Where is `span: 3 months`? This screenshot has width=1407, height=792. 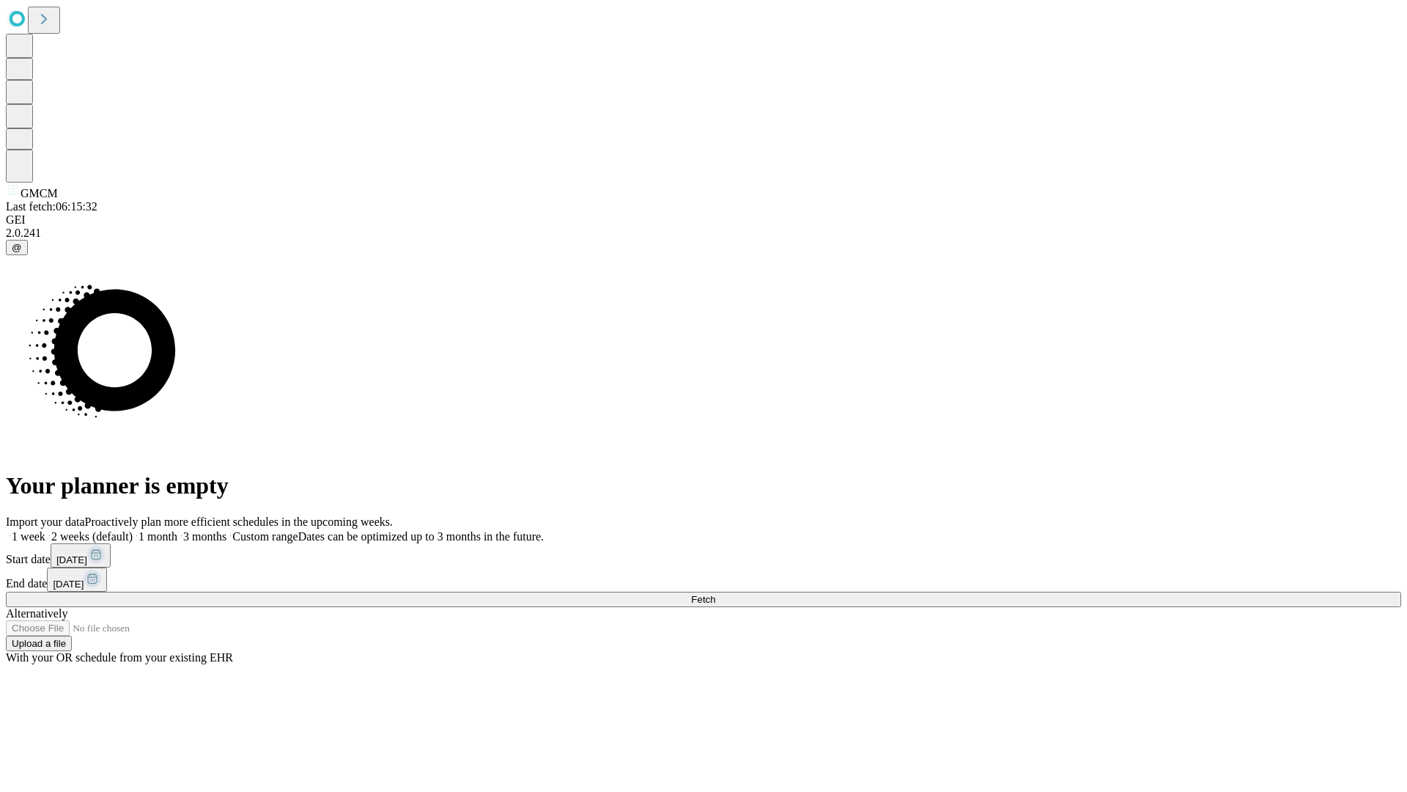
span: 3 months is located at coordinates (204, 536).